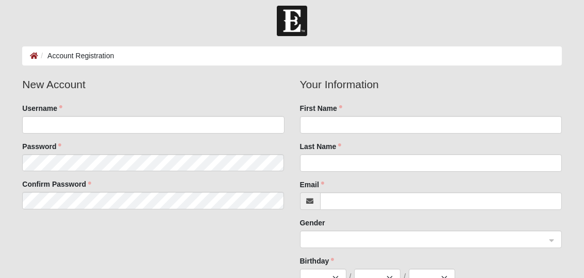 The width and height of the screenshot is (584, 278). Describe the element at coordinates (42, 108) in the screenshot. I see `label: Username` at that location.